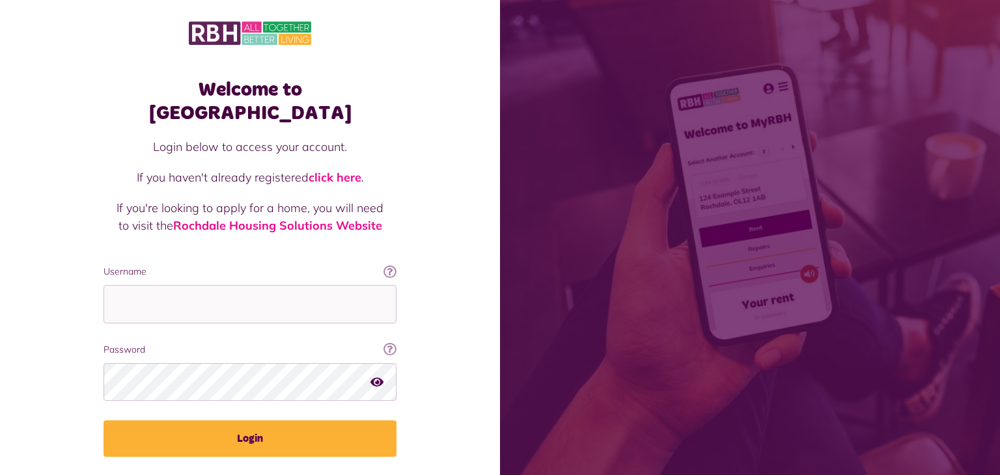  I want to click on p: If you haven't already registered ., so click(250, 177).